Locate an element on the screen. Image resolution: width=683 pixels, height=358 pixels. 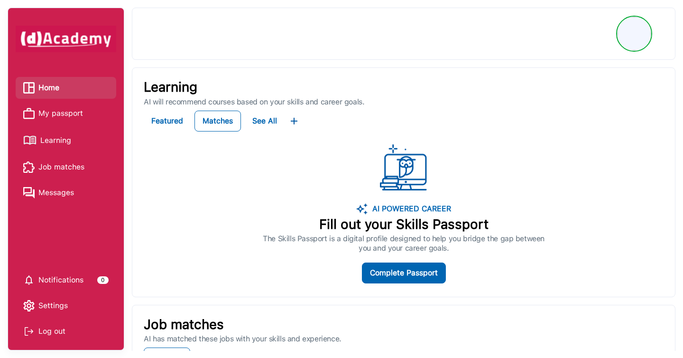
p: The Skills Passport is a digital profile designed to help you bridge the gap between you and your... is located at coordinates (404, 243).